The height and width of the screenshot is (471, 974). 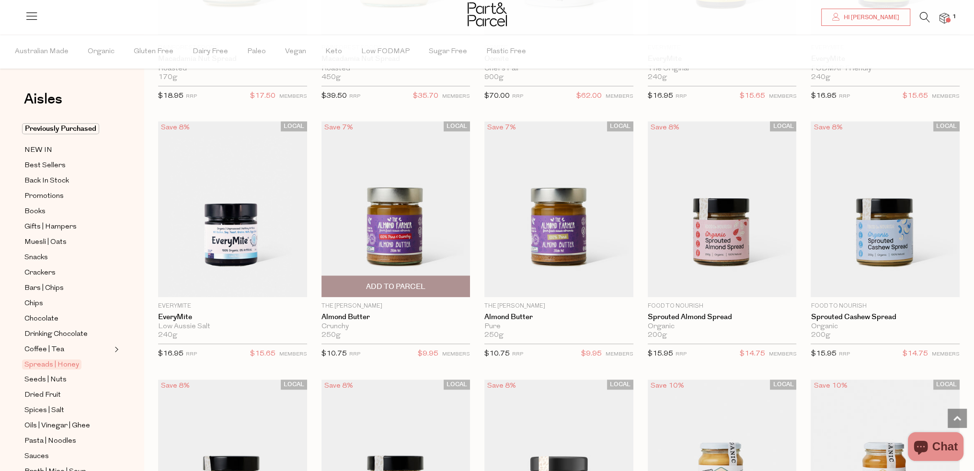 I want to click on span: NEW IN, so click(x=38, y=150).